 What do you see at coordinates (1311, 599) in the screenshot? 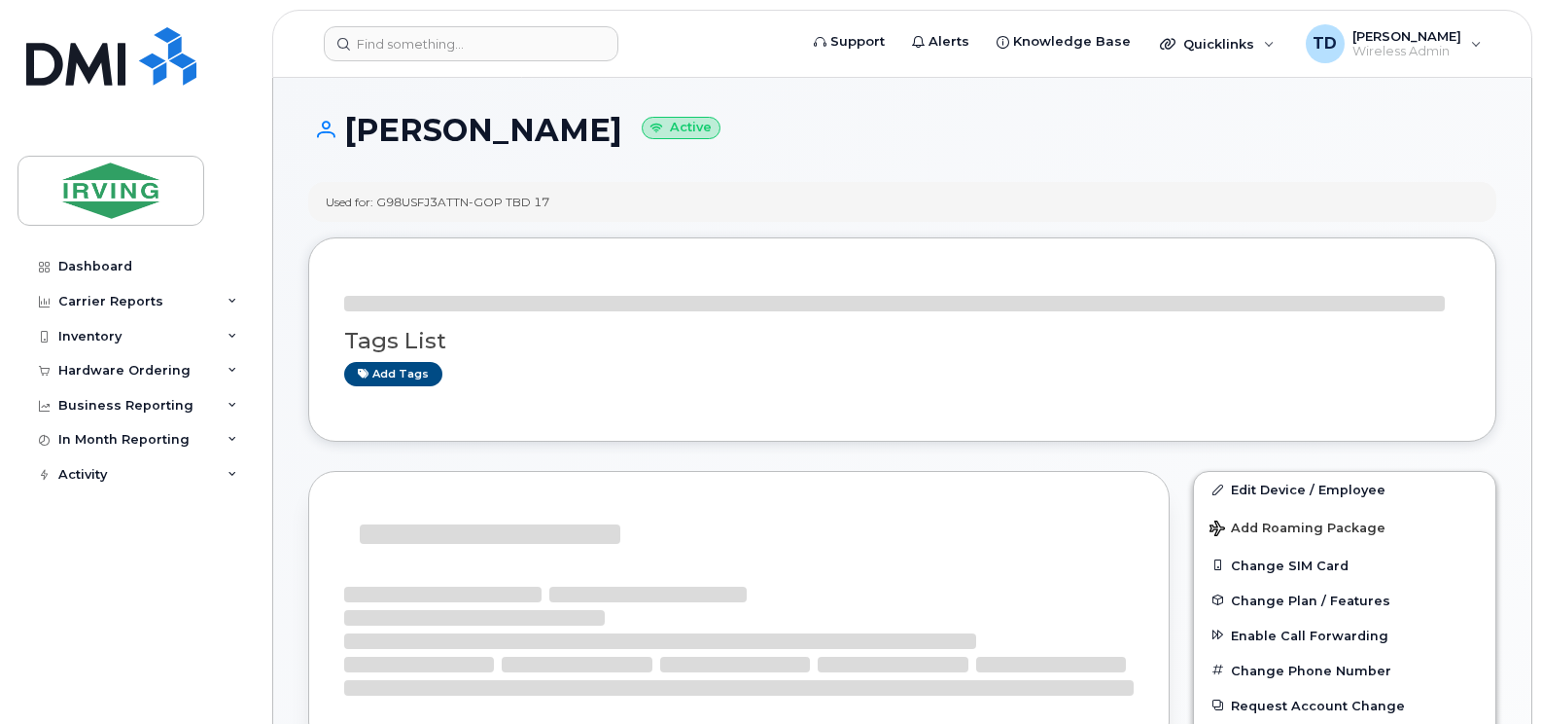
I see `span: Change Plan / Features` at bounding box center [1311, 599].